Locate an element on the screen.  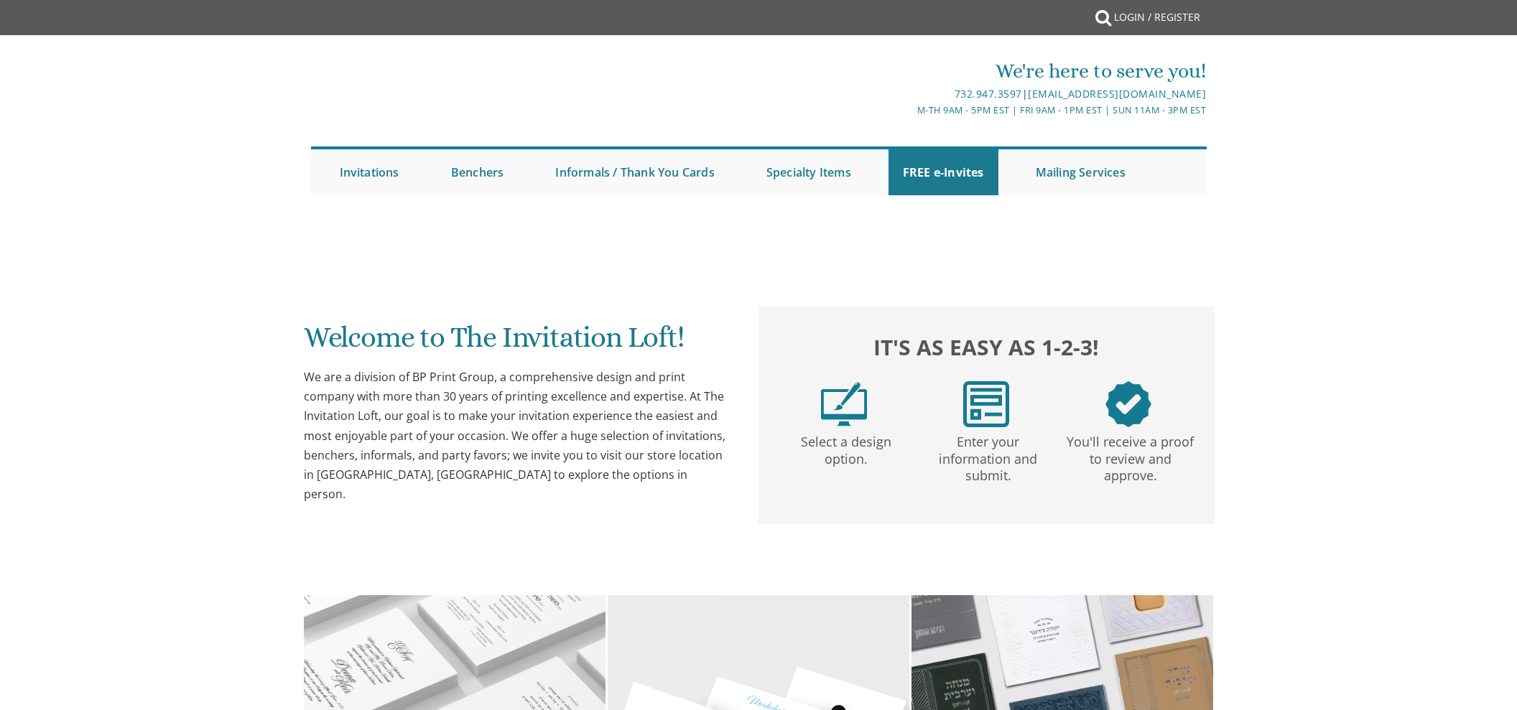
h1: Welcome to The Invitation Loft! is located at coordinates (517, 343).